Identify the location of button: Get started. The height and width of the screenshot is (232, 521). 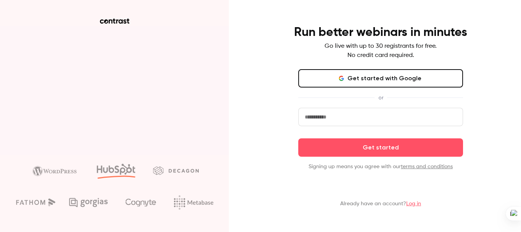
(381, 147).